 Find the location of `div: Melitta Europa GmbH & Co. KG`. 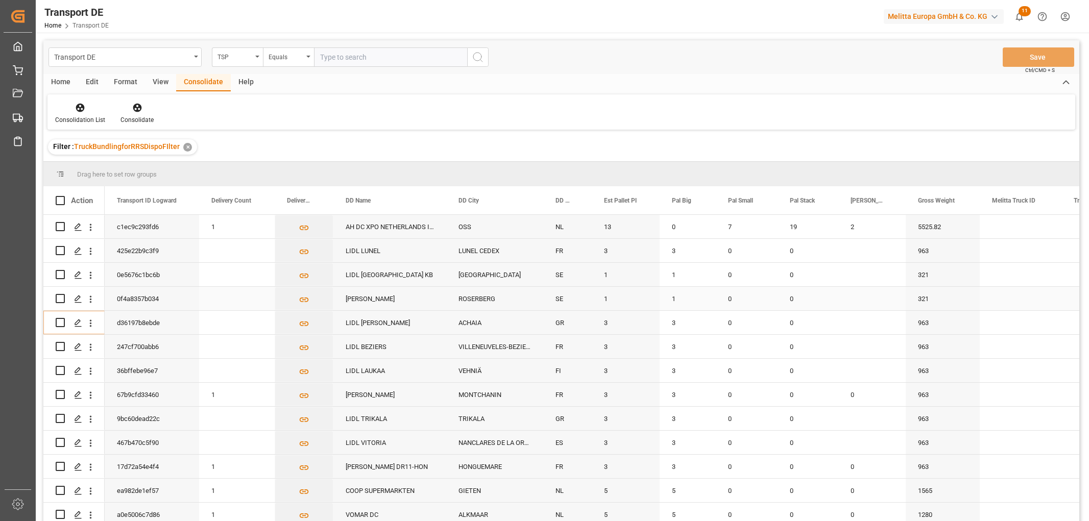

div: Melitta Europa GmbH & Co. KG is located at coordinates (943, 16).